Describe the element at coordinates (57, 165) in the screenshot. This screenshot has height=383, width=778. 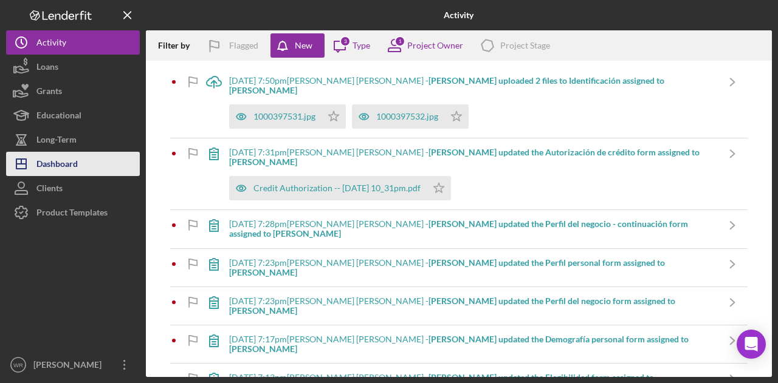
I see `div: Dashboard` at that location.